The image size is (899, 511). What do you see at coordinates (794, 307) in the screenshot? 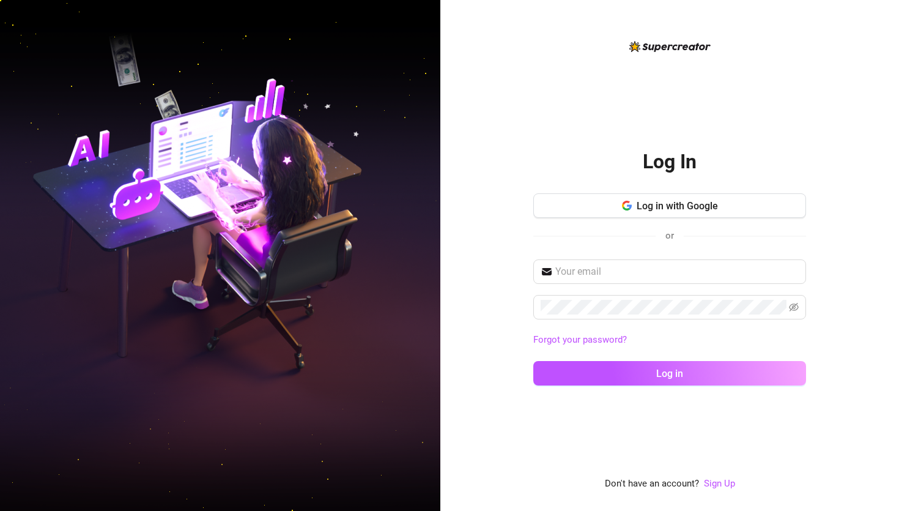
I see `span: eye-invisible` at bounding box center [794, 307].